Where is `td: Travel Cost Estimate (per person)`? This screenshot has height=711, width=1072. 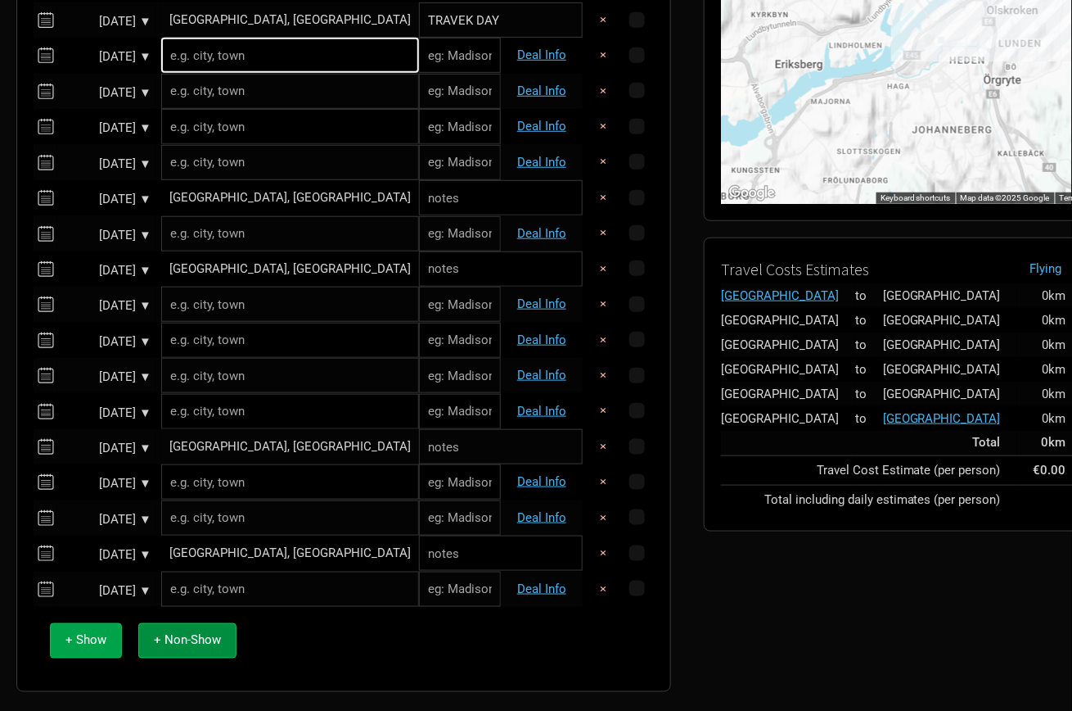
td: Travel Cost Estimate (per person) is located at coordinates (869, 470).